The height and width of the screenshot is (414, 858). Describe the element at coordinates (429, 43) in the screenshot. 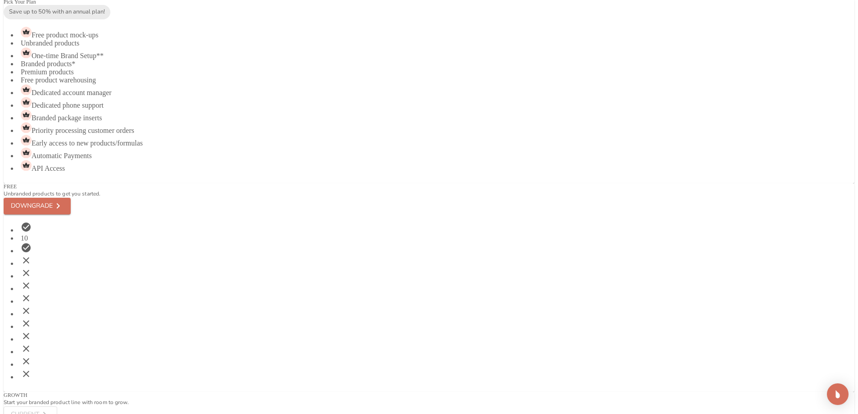

I see `li: Unbranded products` at that location.